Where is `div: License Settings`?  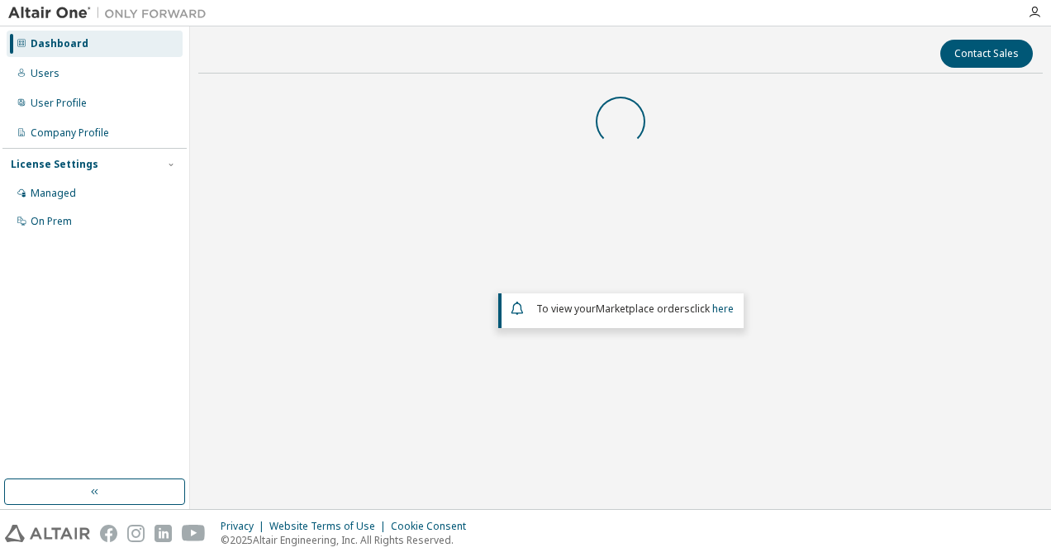 div: License Settings is located at coordinates (55, 164).